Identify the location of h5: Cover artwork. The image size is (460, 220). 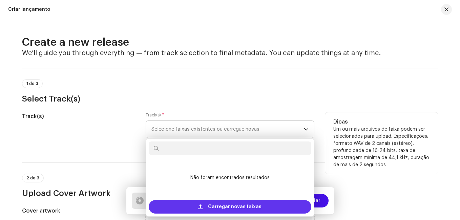
(78, 211).